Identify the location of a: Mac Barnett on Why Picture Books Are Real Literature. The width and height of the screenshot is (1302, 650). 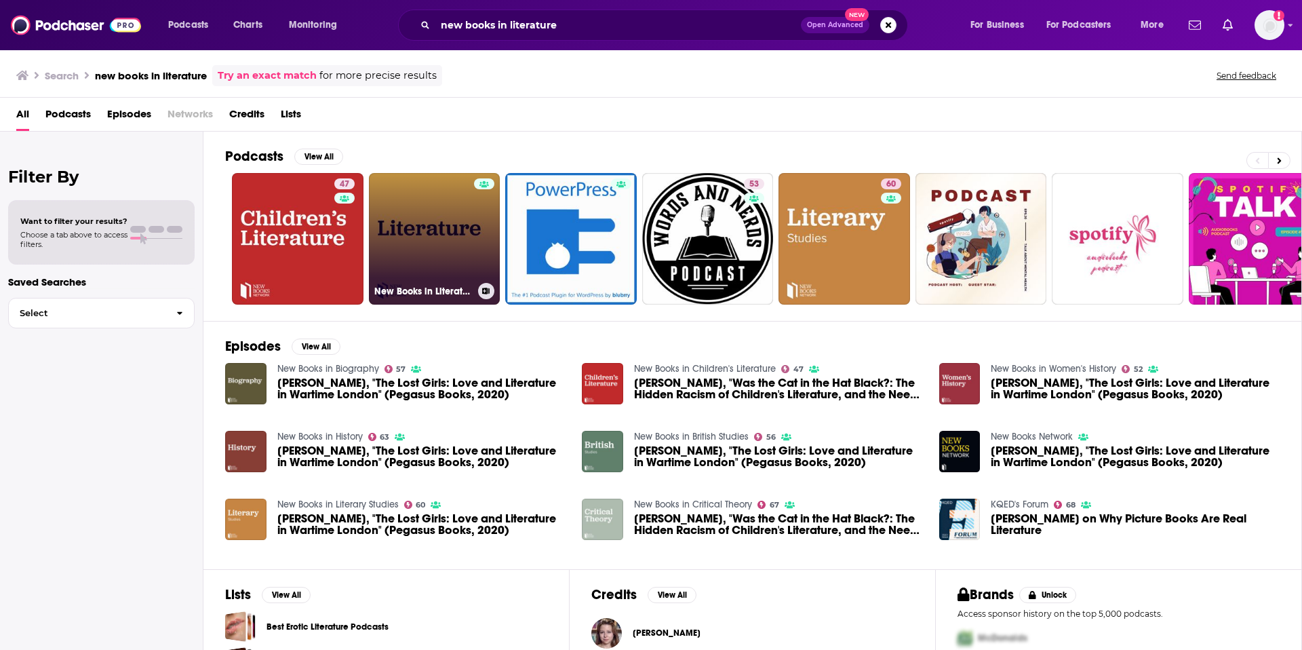
(1135, 524).